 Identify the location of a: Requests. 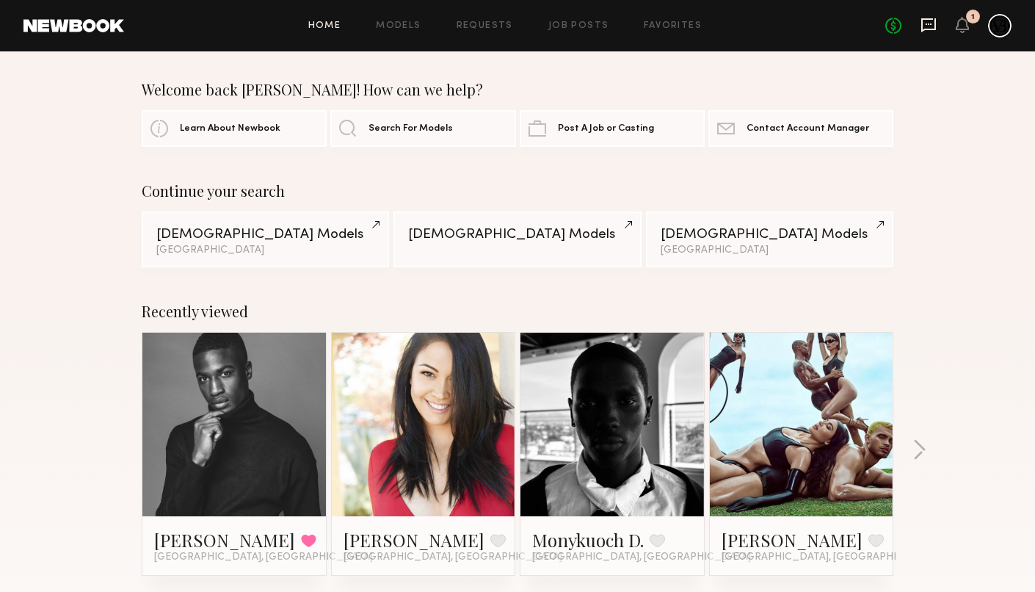
(484, 26).